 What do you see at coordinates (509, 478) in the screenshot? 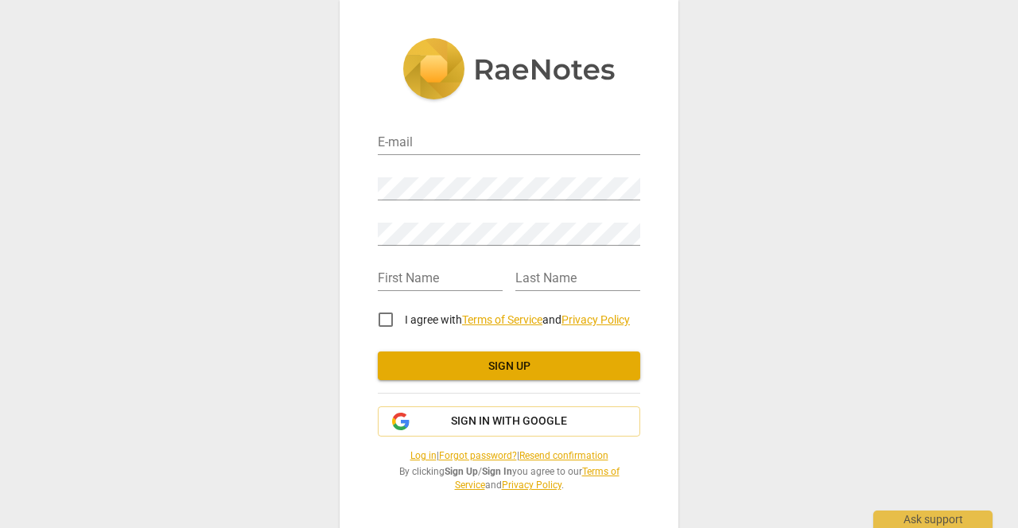
I see `span: By clicking / you agree to our and .` at bounding box center [509, 478].